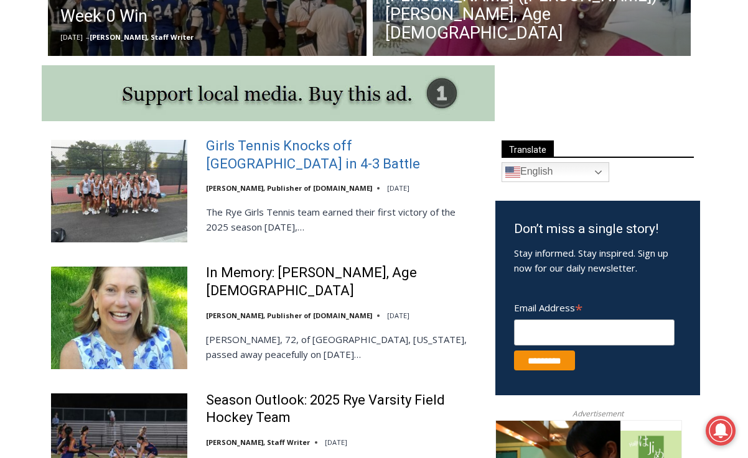 This screenshot has width=748, height=458. What do you see at coordinates (598, 414) in the screenshot?
I see `span: Advertisement` at bounding box center [598, 414].